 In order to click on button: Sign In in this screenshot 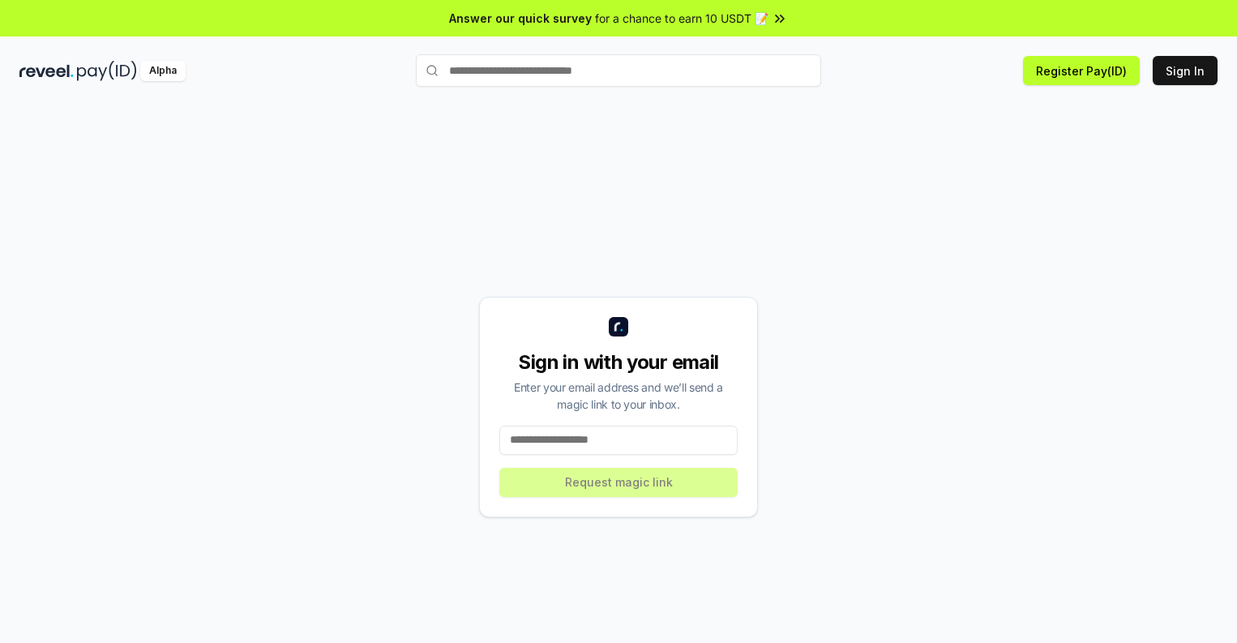, I will do `click(1185, 71)`.